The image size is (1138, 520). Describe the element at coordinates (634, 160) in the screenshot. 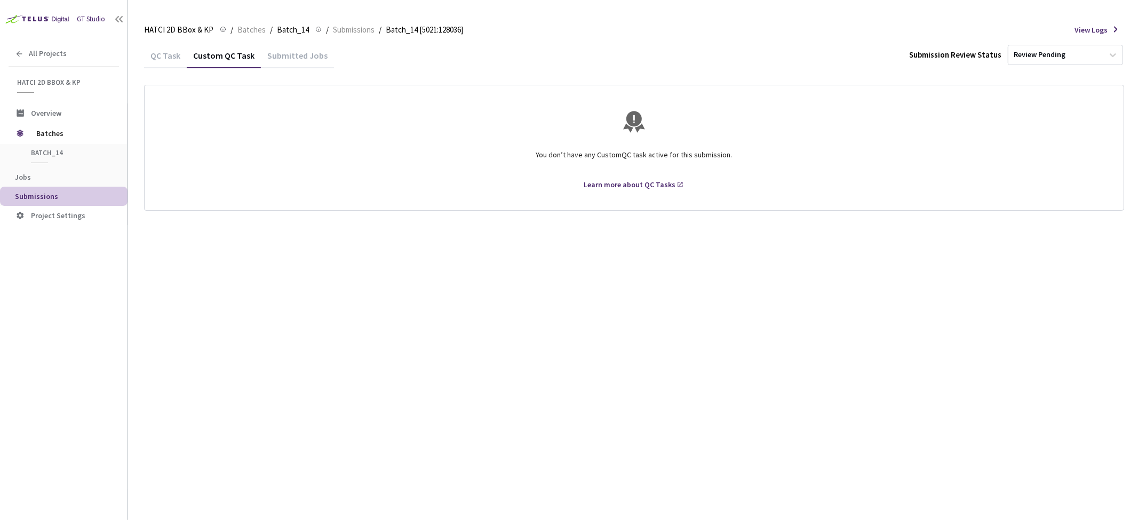

I see `div: You don’t have any Custom QC task active for this submission.` at that location.